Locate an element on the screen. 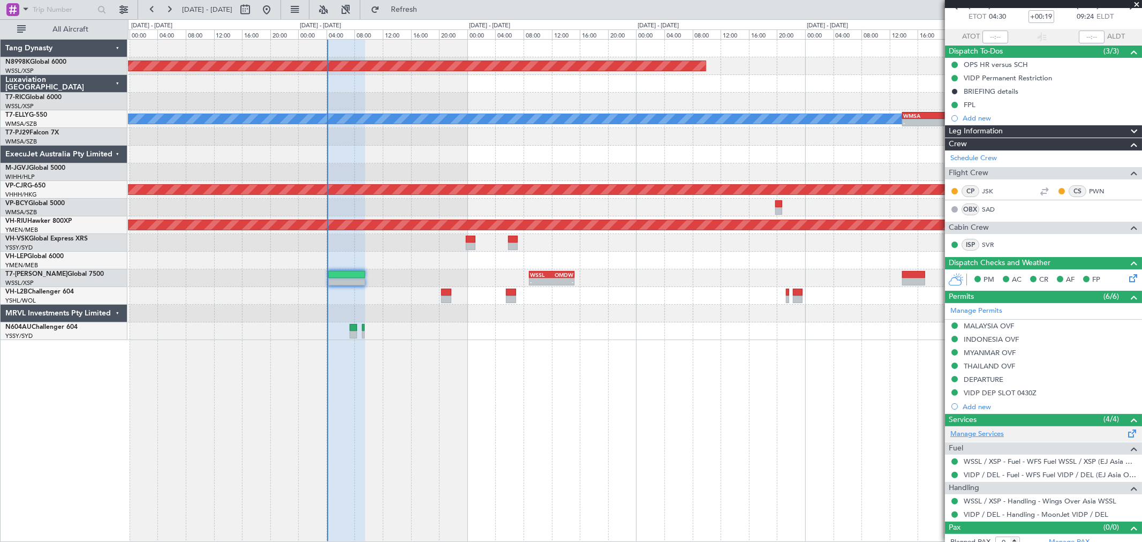  div: FPL is located at coordinates (969, 104).